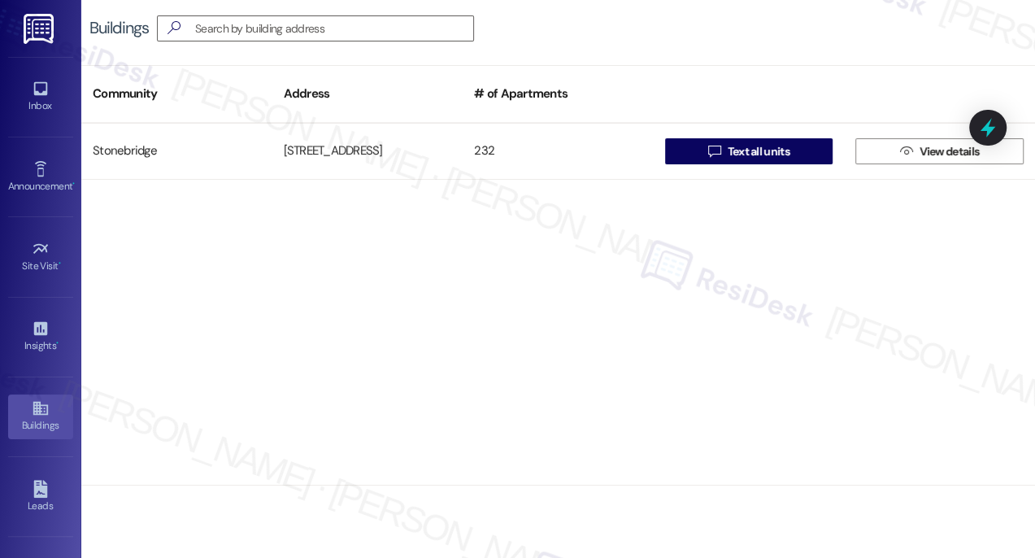  Describe the element at coordinates (950, 151) in the screenshot. I see `span: View details` at that location.